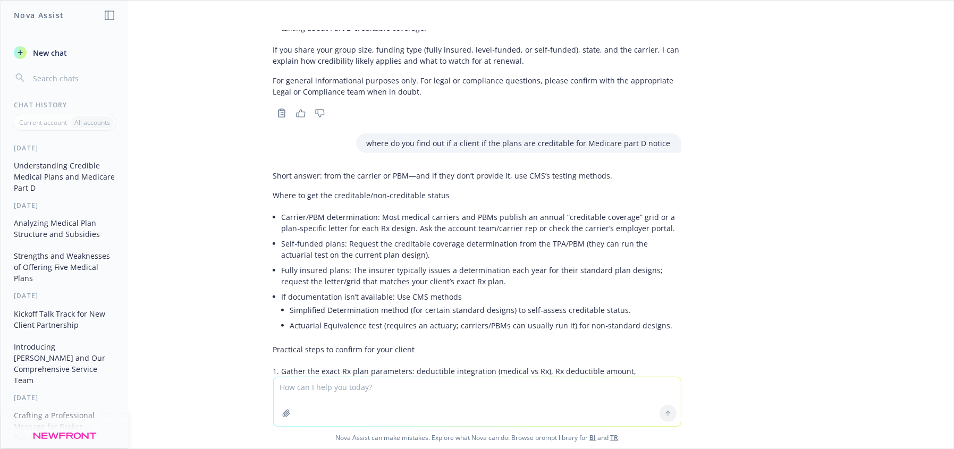 The image size is (954, 449). Describe the element at coordinates (39, 15) in the screenshot. I see `h1: Nova Assist` at that location.